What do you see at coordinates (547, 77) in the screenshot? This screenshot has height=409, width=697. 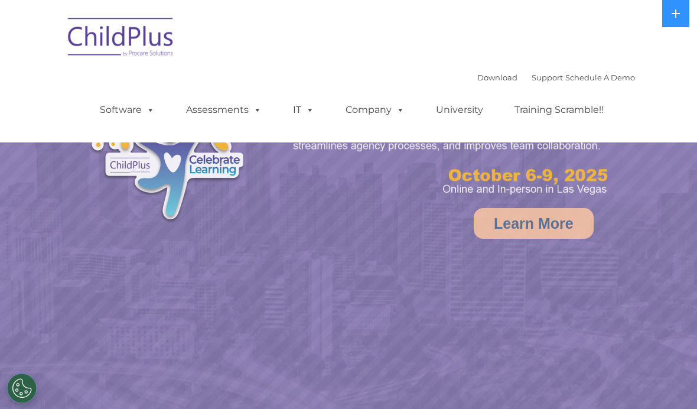 I see `a: Support` at bounding box center [547, 77].